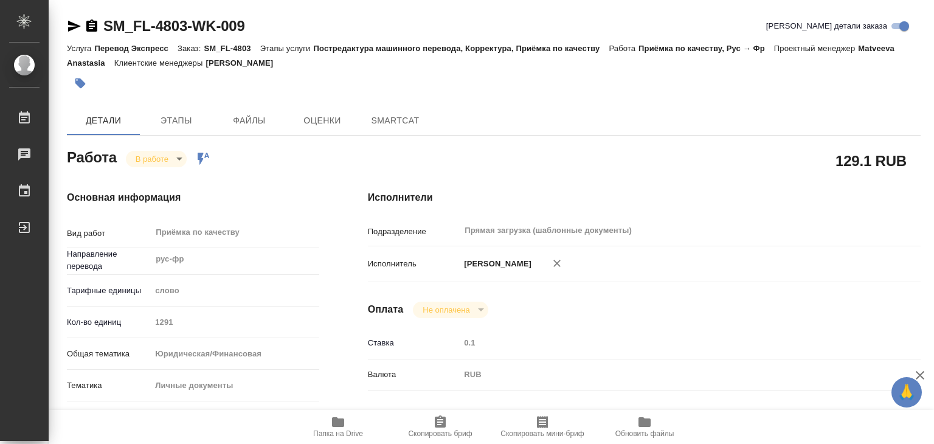 The height and width of the screenshot is (444, 934). I want to click on p: Вид работ, so click(109, 234).